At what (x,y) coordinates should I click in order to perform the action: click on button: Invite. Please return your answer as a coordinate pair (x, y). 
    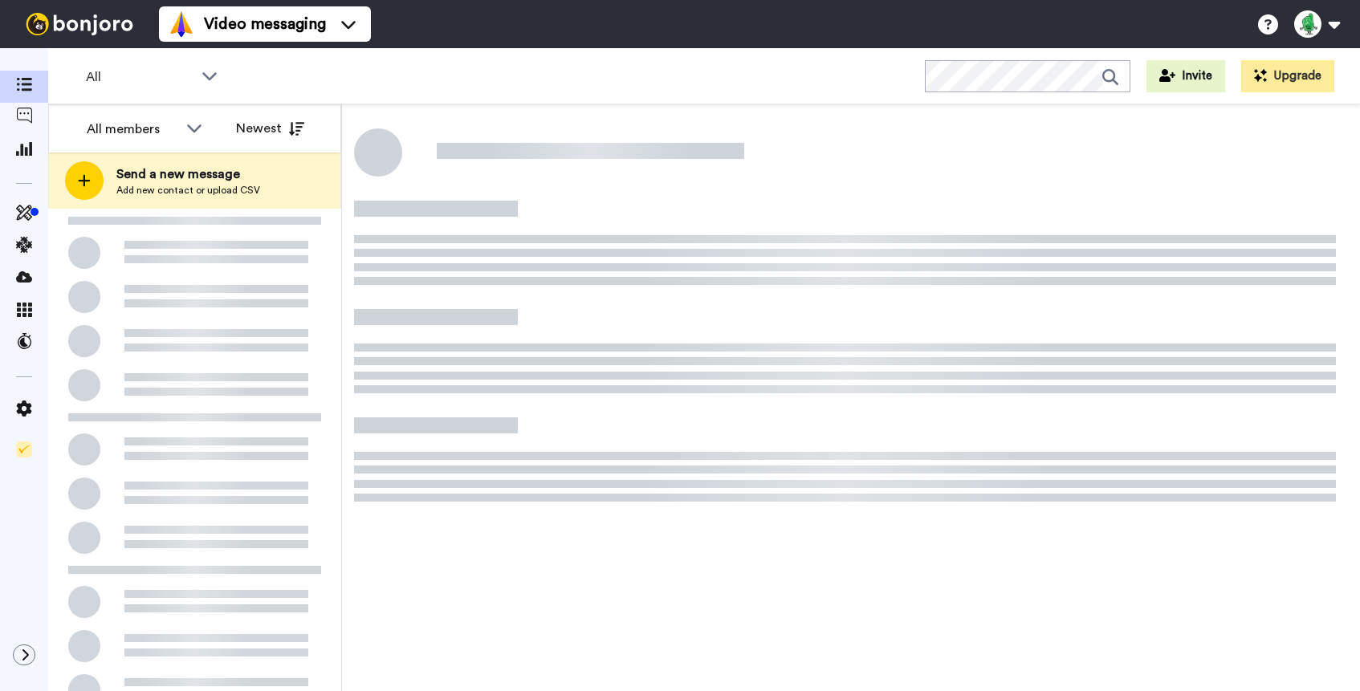
    Looking at the image, I should click on (1186, 76).